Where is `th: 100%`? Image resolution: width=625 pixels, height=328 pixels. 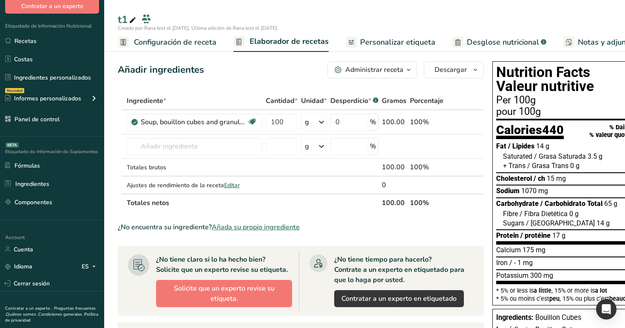
th: 100% is located at coordinates (426, 202).